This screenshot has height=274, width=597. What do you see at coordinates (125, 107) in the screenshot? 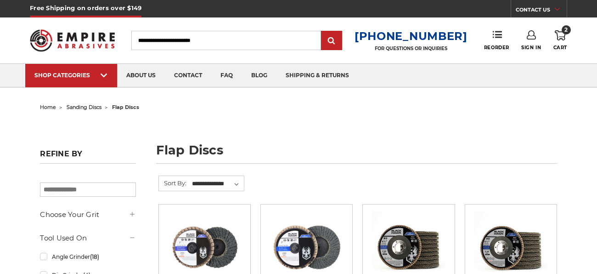
I see `span: flap discs` at bounding box center [125, 107].